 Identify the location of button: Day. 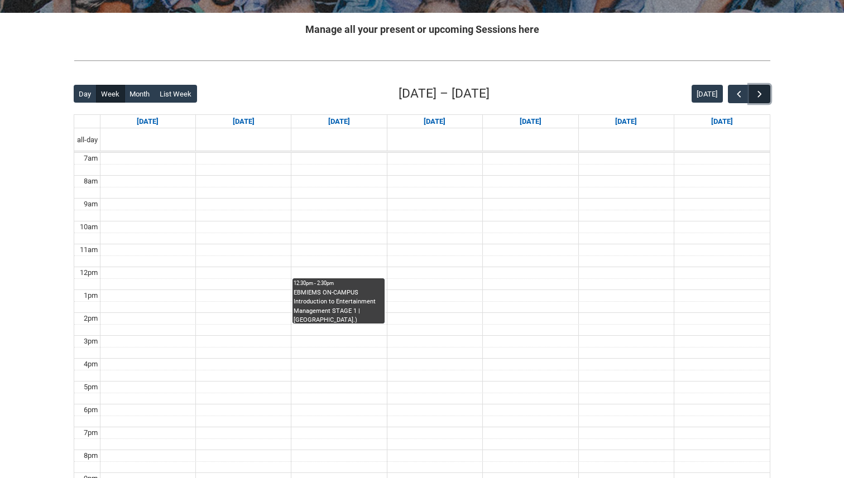
(85, 94).